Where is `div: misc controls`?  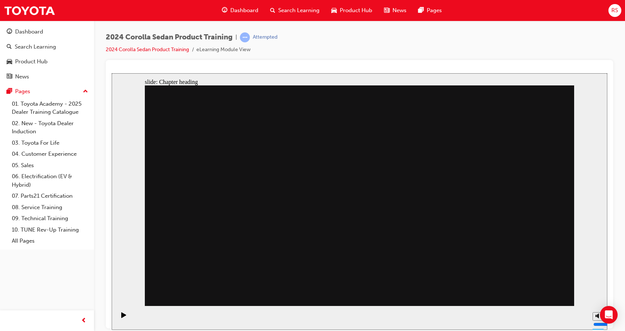
div: misc controls is located at coordinates (484, 245).